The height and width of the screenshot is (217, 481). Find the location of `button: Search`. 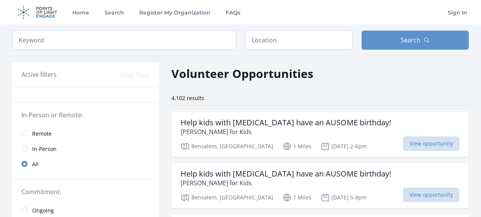

button: Search is located at coordinates (415, 40).